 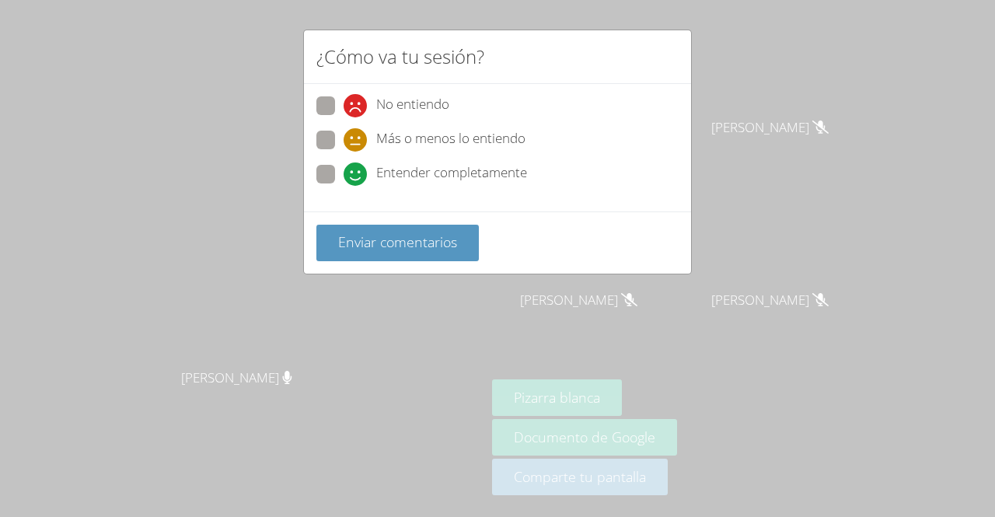 What do you see at coordinates (397, 243) in the screenshot?
I see `button: Enviar comentarios` at bounding box center [397, 243].